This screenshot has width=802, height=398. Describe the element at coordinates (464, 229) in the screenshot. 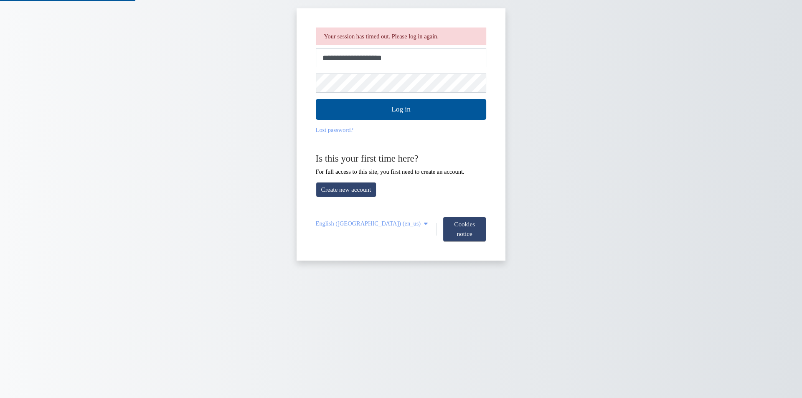

I see `button: Cookies notice` at that location.